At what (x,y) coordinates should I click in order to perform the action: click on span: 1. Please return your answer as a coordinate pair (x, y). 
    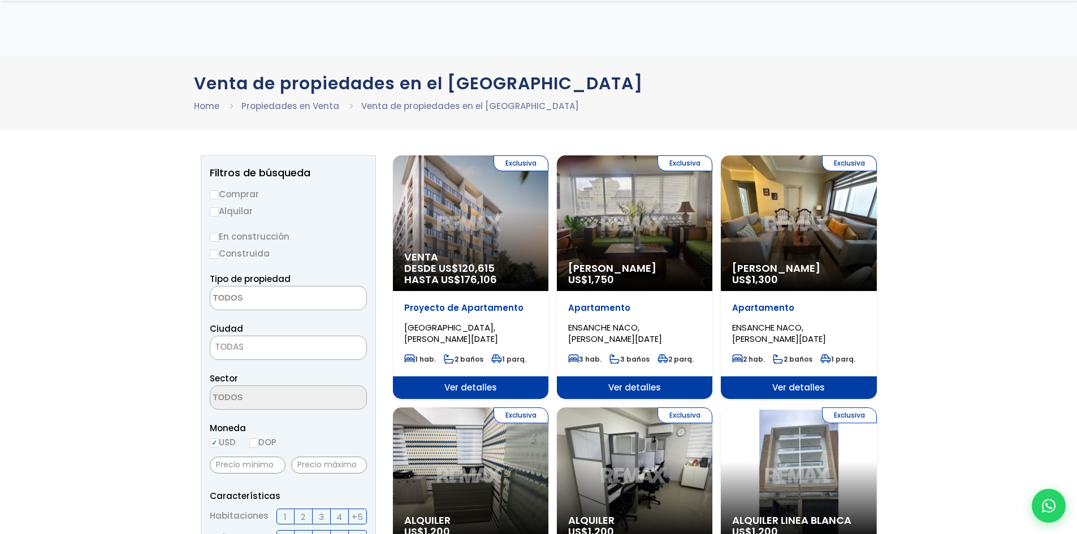
    Looking at the image, I should click on (285, 517).